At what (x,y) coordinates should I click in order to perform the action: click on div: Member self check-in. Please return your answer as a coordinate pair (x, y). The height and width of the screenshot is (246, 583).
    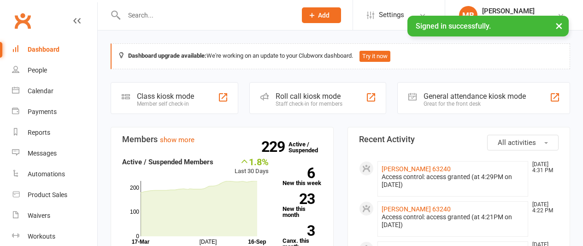
    Looking at the image, I should click on (165, 104).